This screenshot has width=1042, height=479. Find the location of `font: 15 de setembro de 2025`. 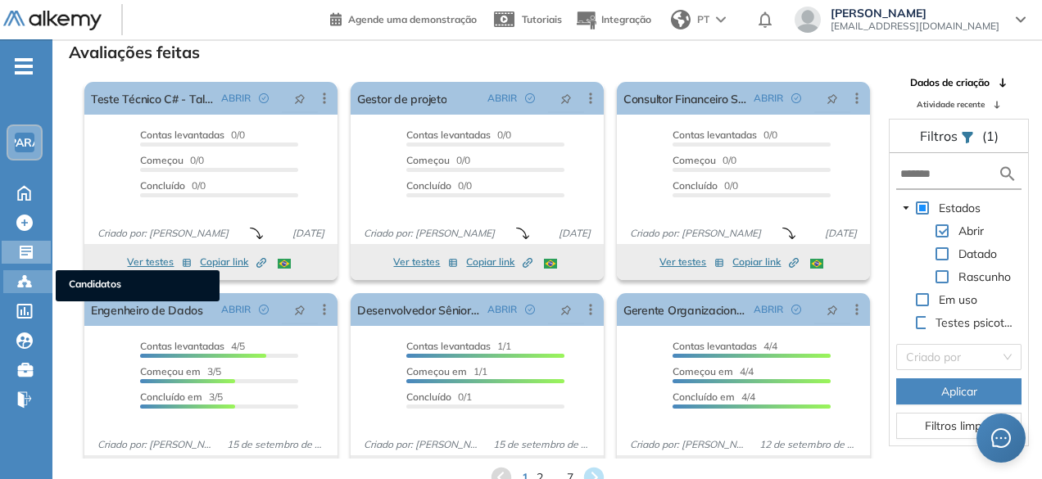

font: 15 de setembro de 2025 is located at coordinates (548, 444).